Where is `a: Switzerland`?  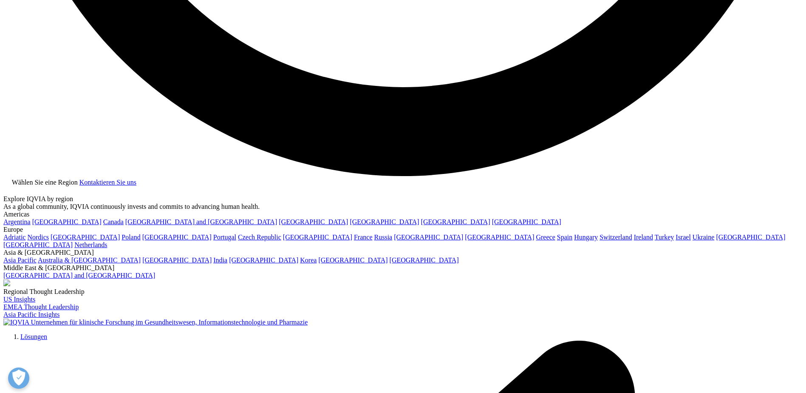 a: Switzerland is located at coordinates (616, 237).